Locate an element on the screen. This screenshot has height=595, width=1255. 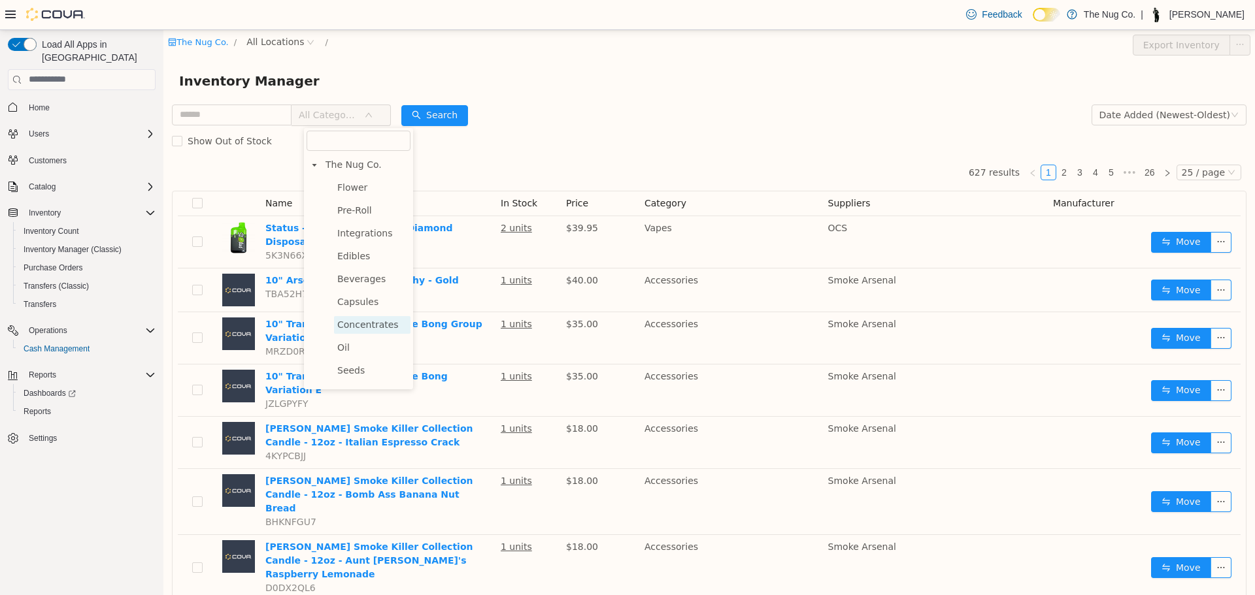
li: Next Page is located at coordinates (1004, 142).